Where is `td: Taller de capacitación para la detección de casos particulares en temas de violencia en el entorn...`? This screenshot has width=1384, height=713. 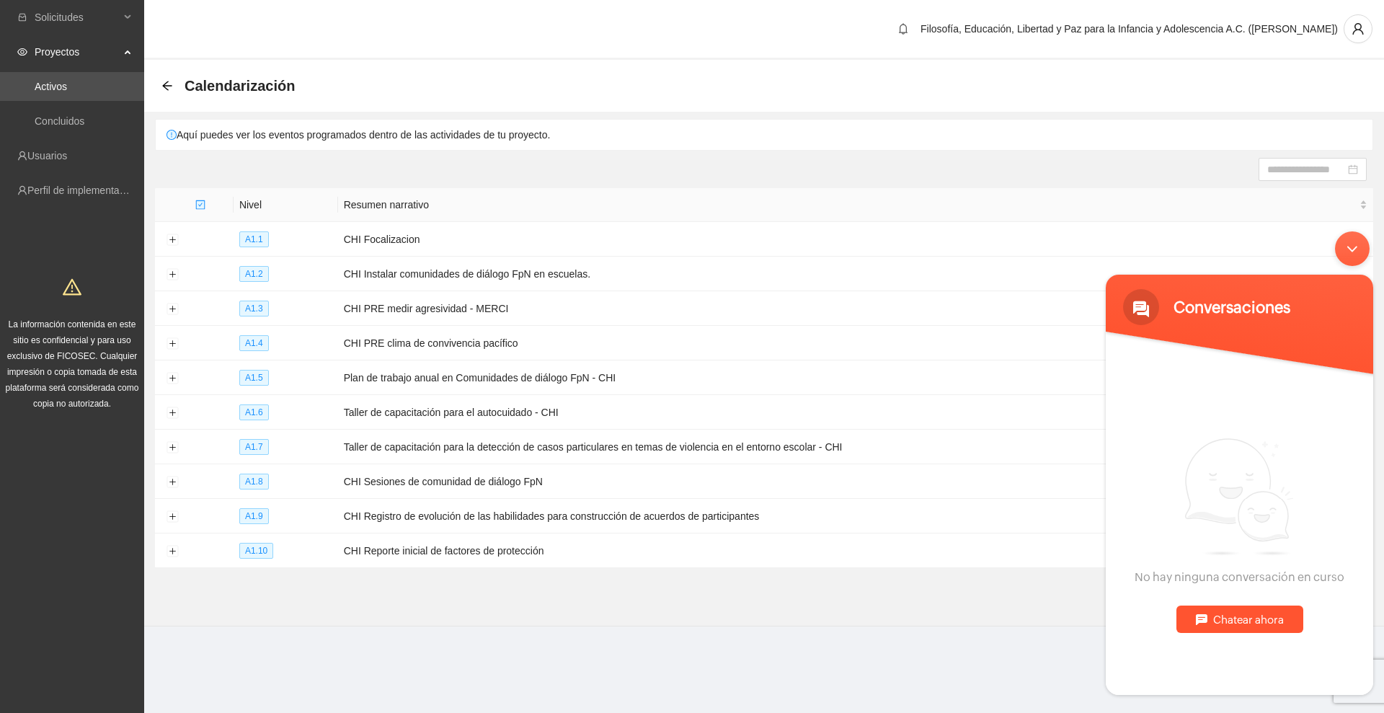
td: Taller de capacitación para la detección de casos particulares en temas de violencia en el entorn... is located at coordinates (856, 447).